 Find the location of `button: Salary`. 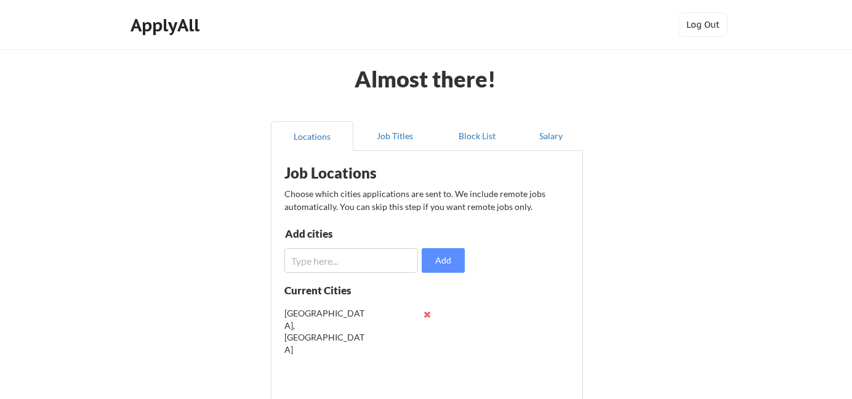

button: Salary is located at coordinates (550, 136).